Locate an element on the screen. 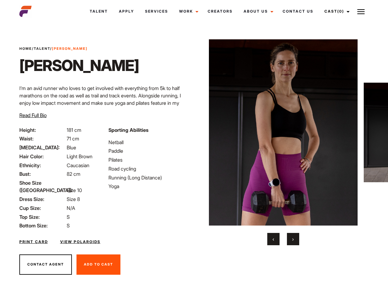 The height and width of the screenshot is (295, 388). li: Road cycling is located at coordinates (149, 169).